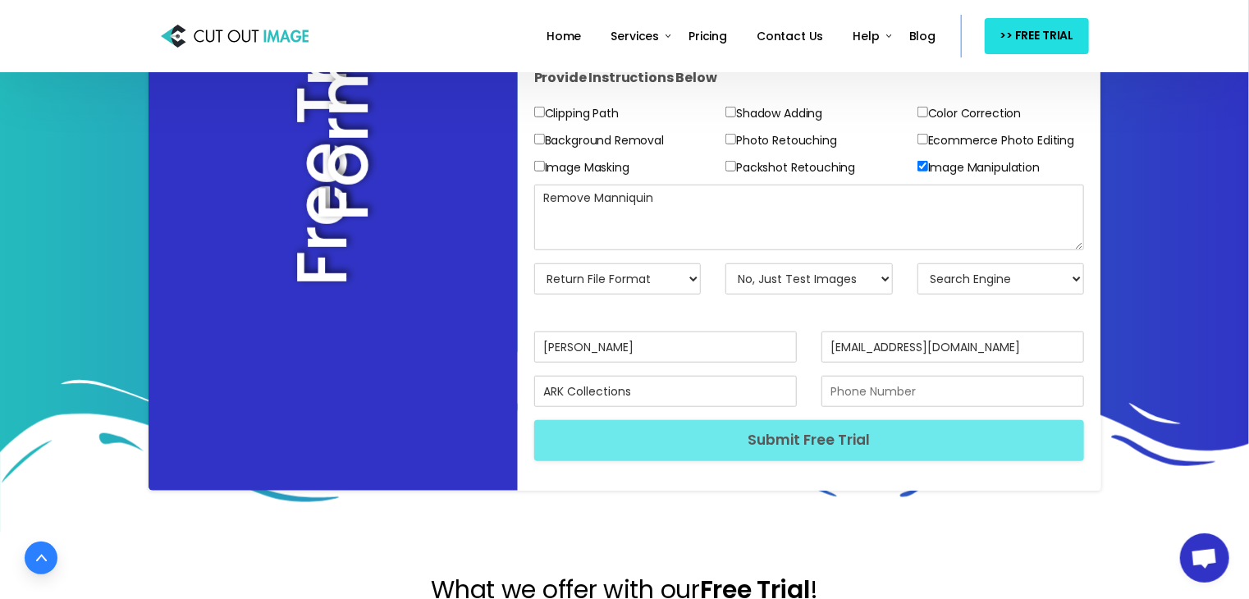  I want to click on a: Services, so click(635, 36).